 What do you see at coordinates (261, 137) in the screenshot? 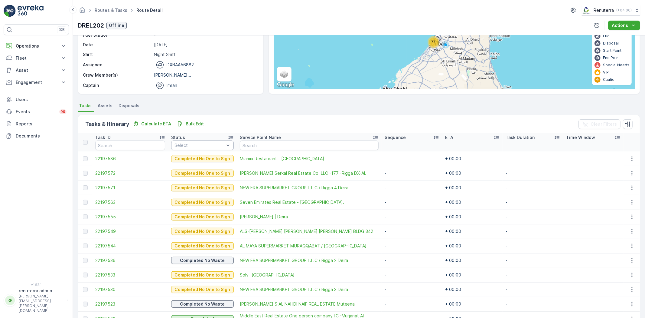
I see `p: Service Point Name` at bounding box center [261, 137].